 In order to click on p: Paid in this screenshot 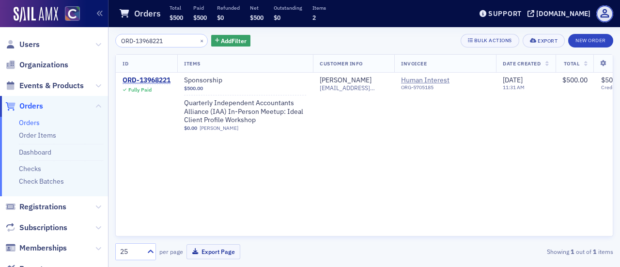, I will do `click(200, 8)`.